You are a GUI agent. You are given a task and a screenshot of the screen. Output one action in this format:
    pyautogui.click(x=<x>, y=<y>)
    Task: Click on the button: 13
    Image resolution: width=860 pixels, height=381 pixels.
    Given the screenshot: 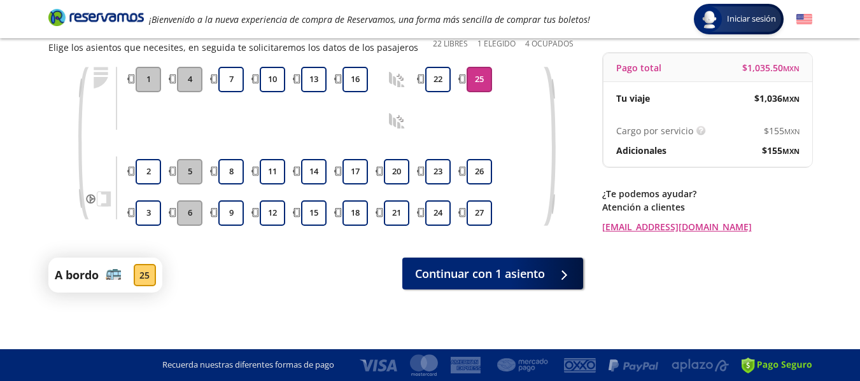 What is the action you would take?
    pyautogui.click(x=314, y=80)
    